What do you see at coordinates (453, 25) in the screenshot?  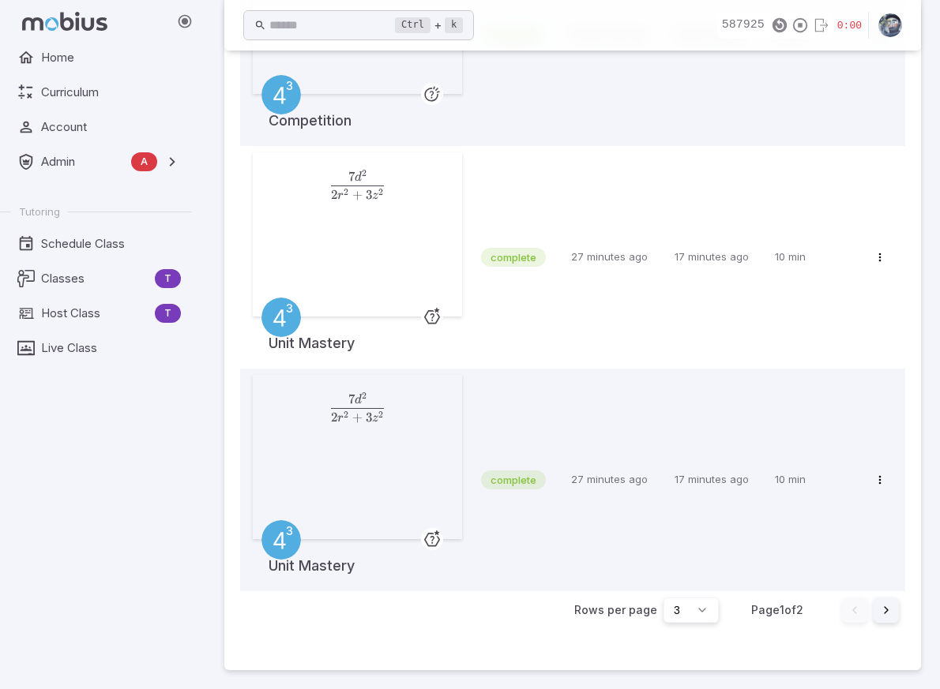 I see `kbd: k` at bounding box center [453, 25].